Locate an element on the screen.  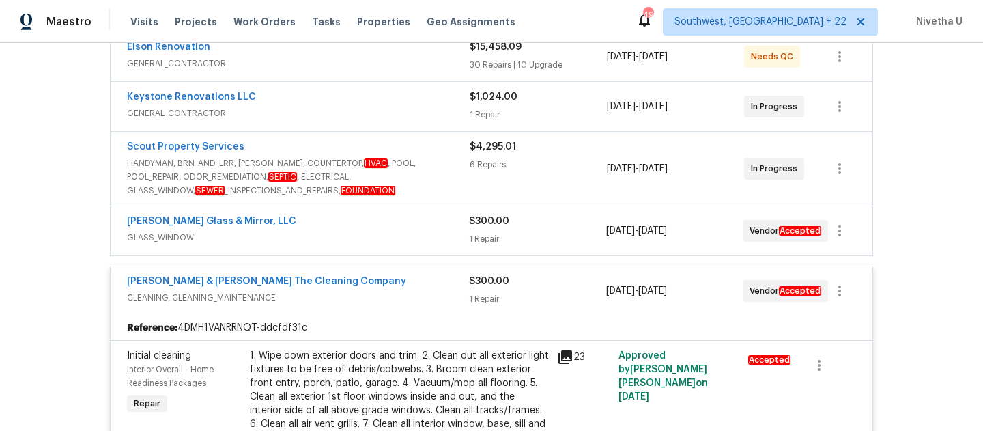
span: Repair is located at coordinates (147, 403).